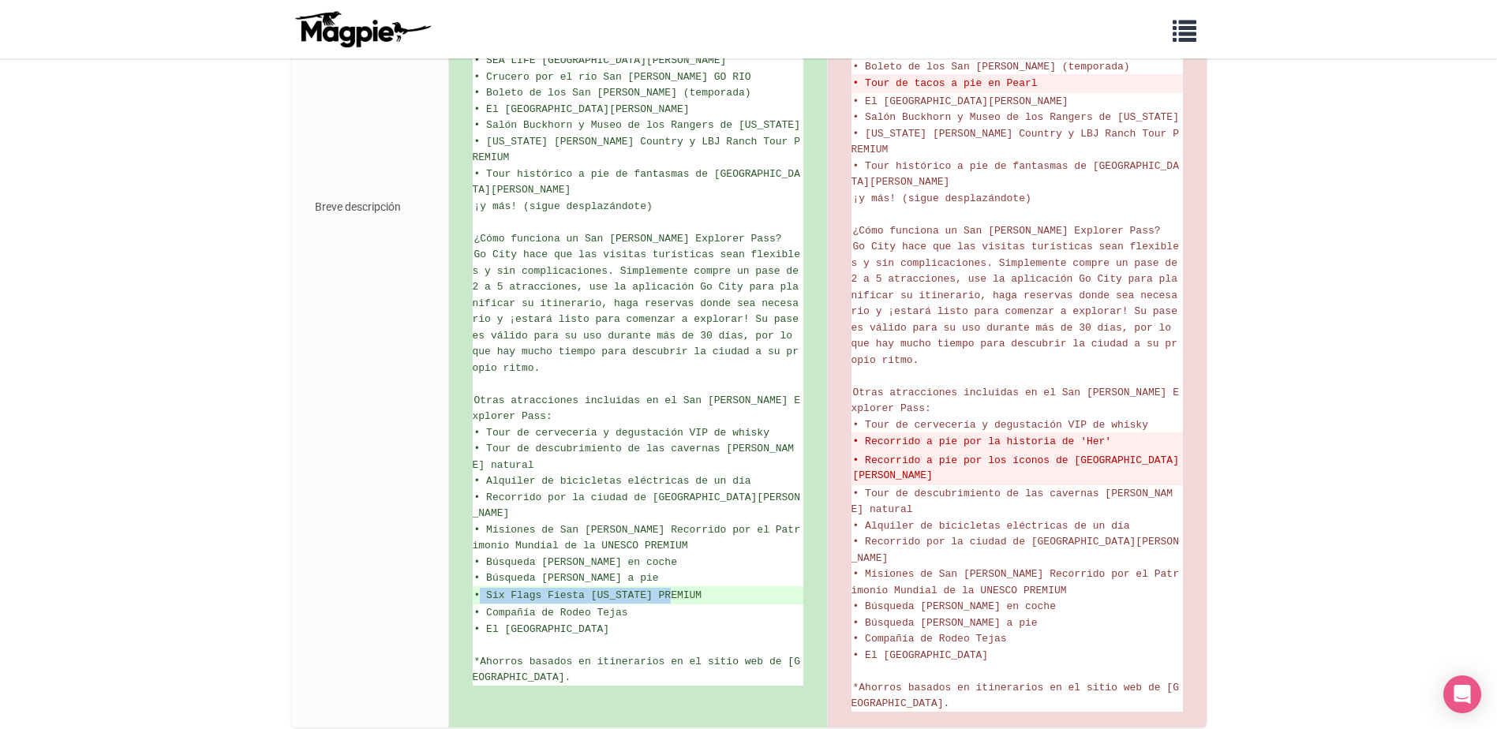  Describe the element at coordinates (1017, 84) in the screenshot. I see `del: • Tour de tacos a pie en Pearl` at that location.